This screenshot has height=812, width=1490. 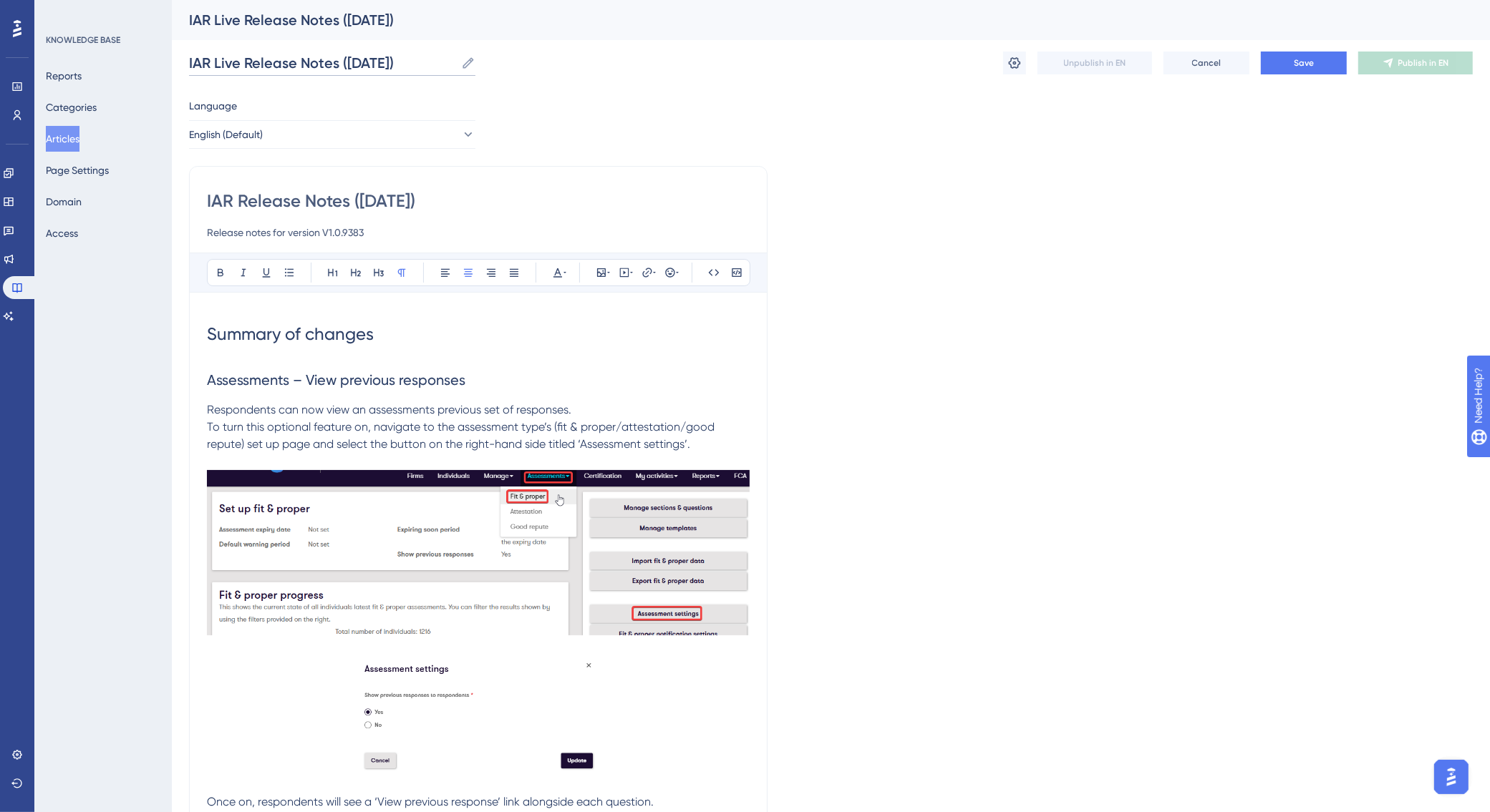 I want to click on button: Articles, so click(x=63, y=139).